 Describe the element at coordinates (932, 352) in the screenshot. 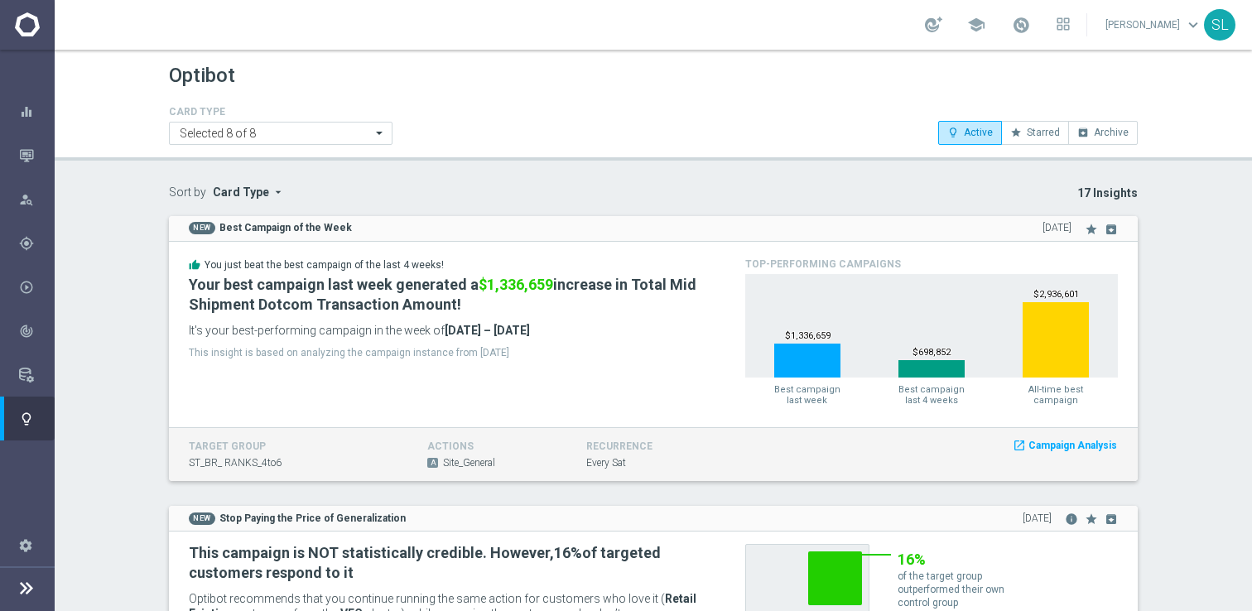

I see `text: $698,852` at that location.